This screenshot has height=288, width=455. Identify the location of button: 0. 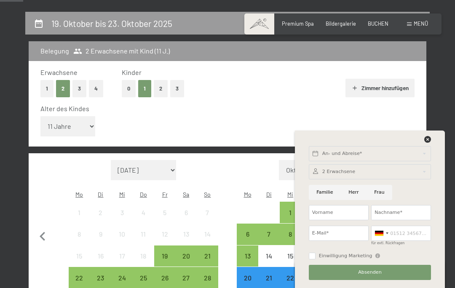
(129, 89).